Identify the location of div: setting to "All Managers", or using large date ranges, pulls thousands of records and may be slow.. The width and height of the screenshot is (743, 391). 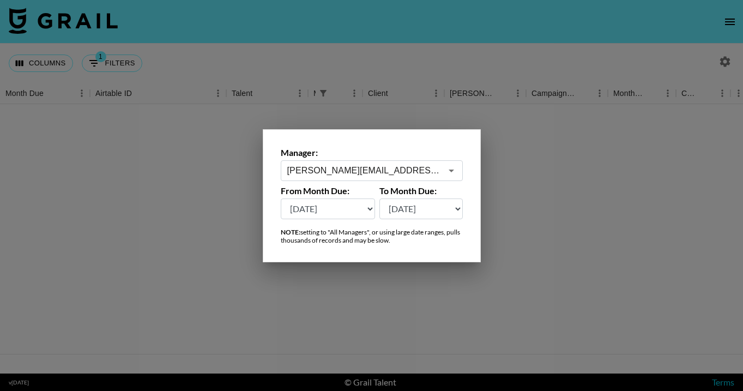
(372, 236).